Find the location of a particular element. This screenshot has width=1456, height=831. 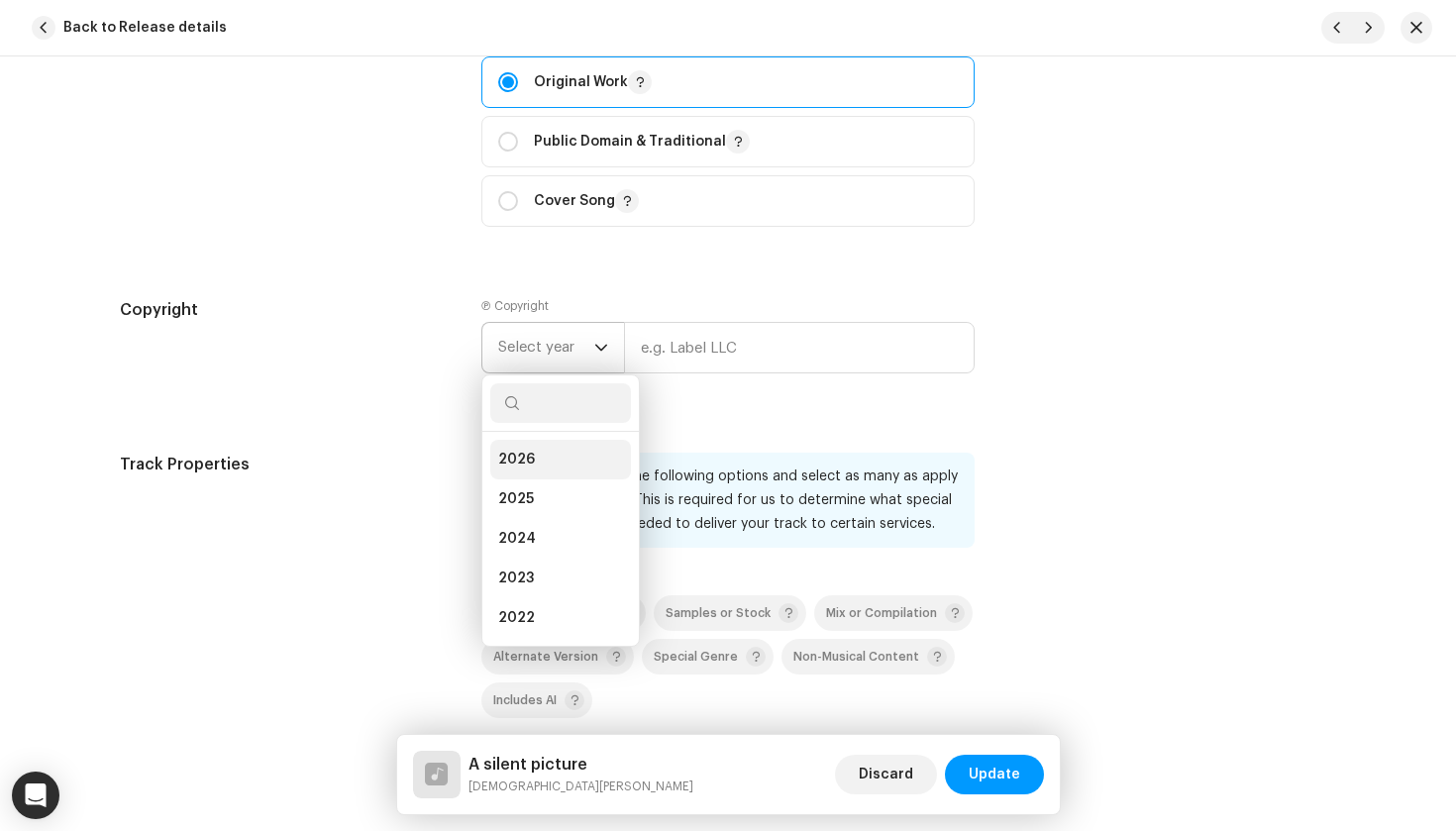

li: 2026 is located at coordinates (560, 460).